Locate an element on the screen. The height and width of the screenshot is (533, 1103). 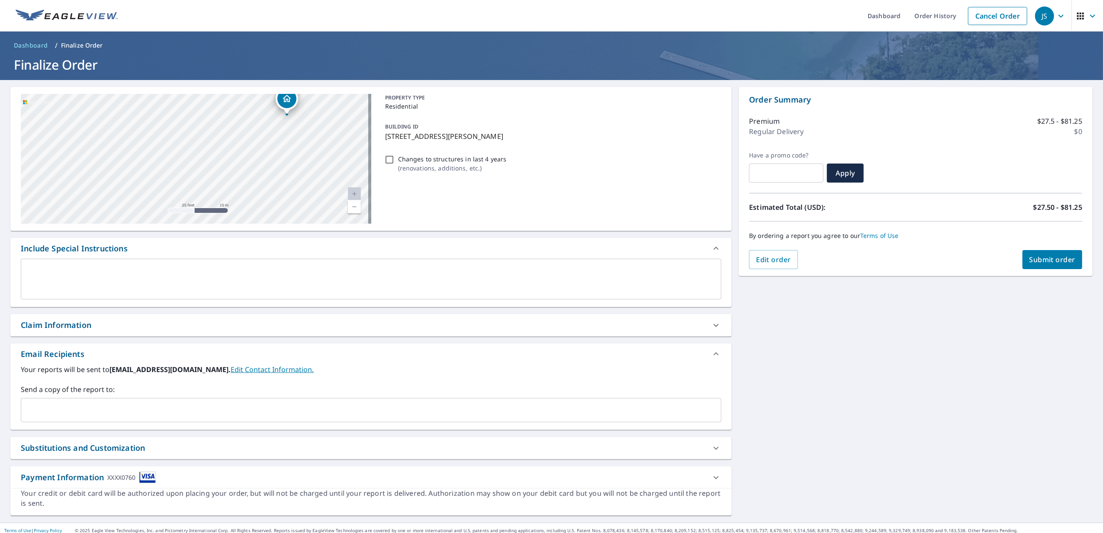
div: Your credit or debit card will be authorized upon placing your order, but will not be charged unt... is located at coordinates (371, 499).